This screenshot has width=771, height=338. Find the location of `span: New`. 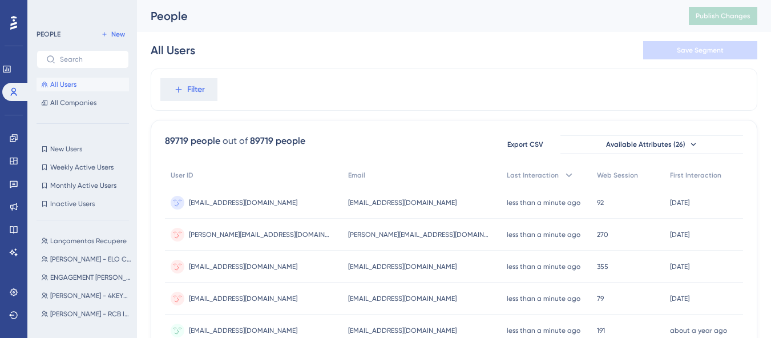

span: New is located at coordinates (118, 34).